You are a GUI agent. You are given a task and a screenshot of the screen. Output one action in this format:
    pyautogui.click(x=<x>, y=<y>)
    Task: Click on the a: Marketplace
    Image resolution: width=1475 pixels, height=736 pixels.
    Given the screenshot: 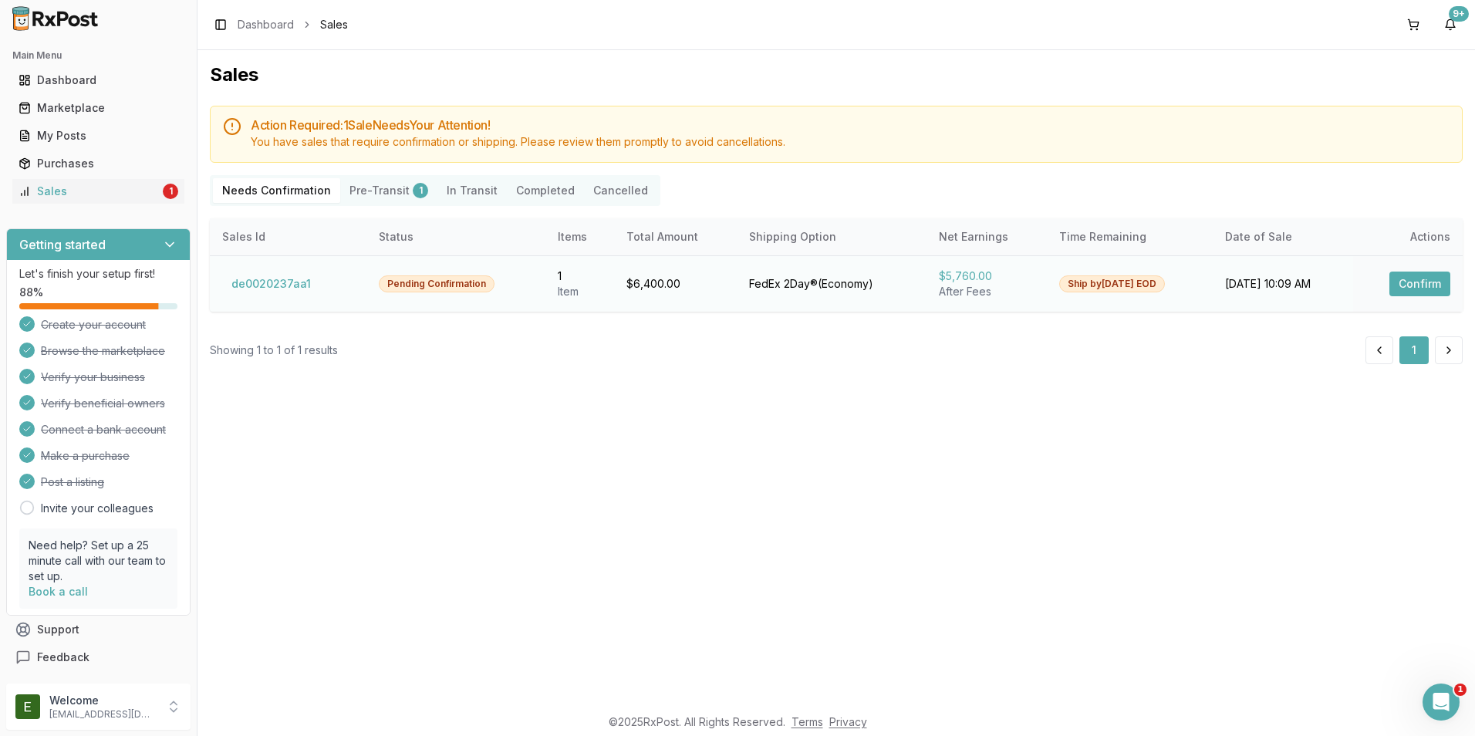 What is the action you would take?
    pyautogui.click(x=98, y=108)
    